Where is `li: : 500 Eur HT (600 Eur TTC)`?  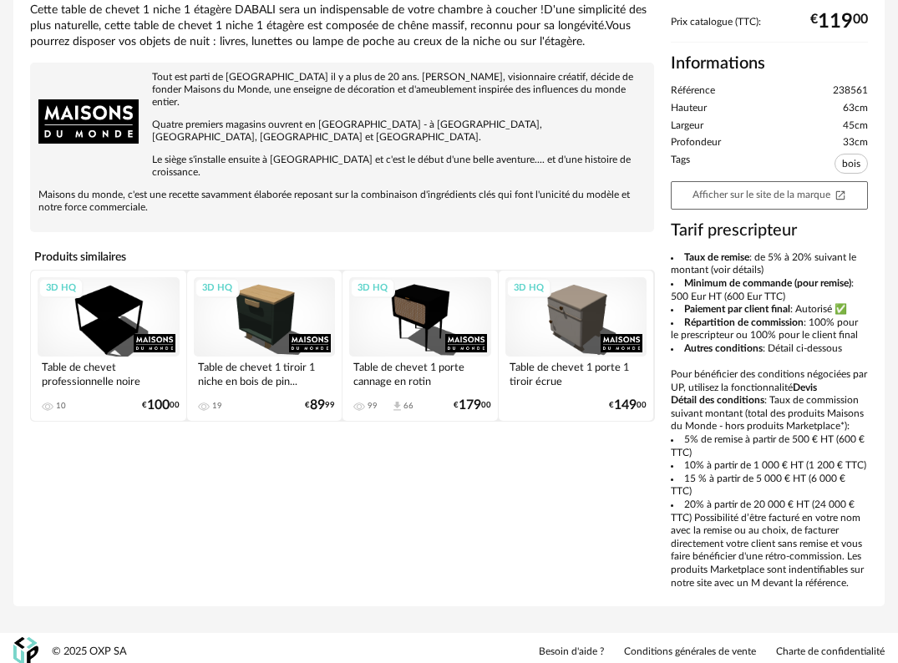
li: : 500 Eur HT (600 Eur TTC) is located at coordinates (769, 290).